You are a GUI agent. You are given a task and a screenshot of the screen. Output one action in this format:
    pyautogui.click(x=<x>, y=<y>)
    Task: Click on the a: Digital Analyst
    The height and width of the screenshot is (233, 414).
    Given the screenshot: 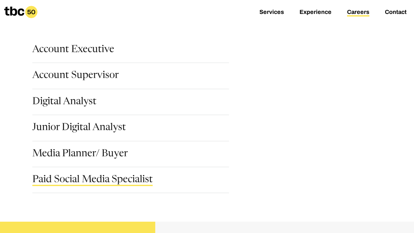 What is the action you would take?
    pyautogui.click(x=64, y=103)
    